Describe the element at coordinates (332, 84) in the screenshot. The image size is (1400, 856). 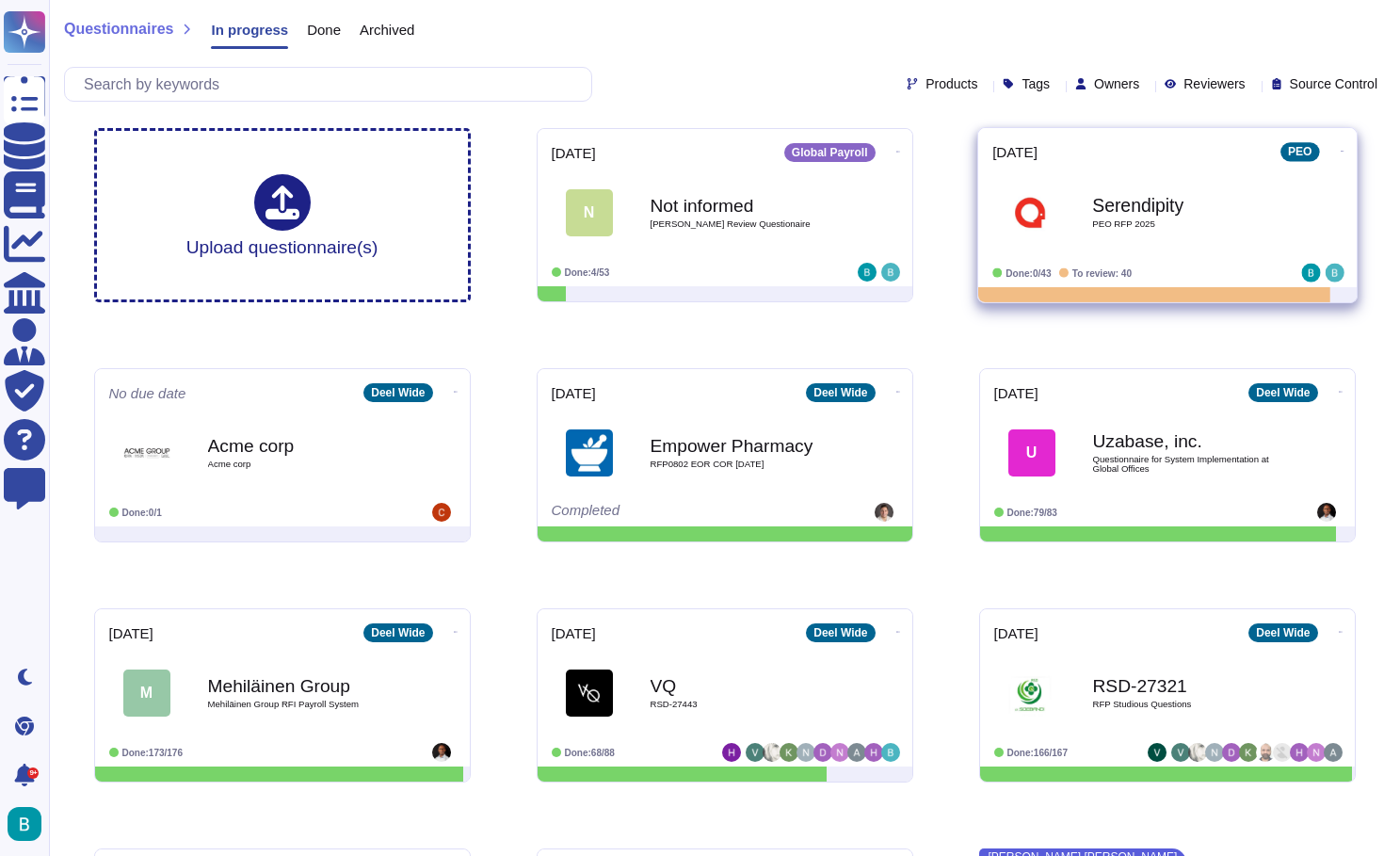
I see `input: Search by keywords` at that location.